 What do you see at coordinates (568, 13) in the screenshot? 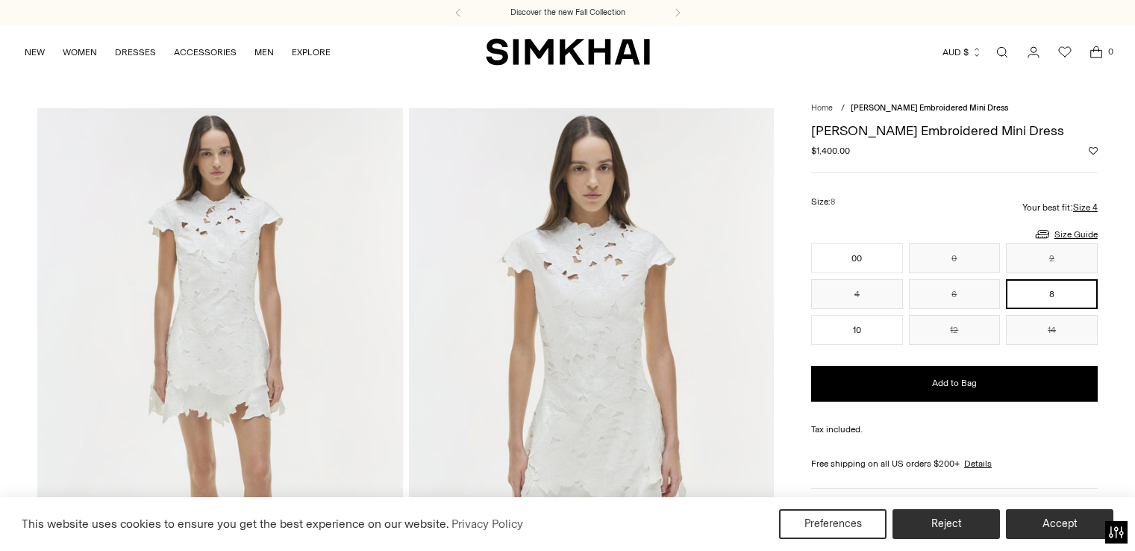
I see `h3: Discover the new Fall Collection` at bounding box center [568, 13].